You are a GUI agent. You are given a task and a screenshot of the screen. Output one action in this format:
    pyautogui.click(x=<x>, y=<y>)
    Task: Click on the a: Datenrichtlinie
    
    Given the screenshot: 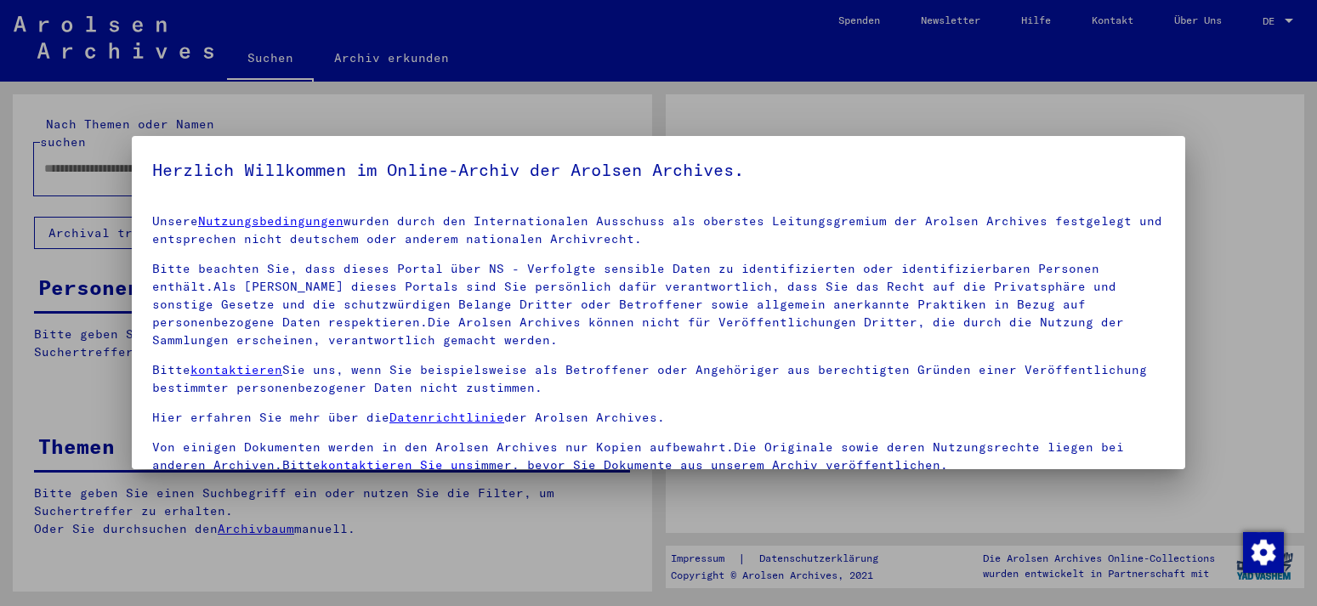 What is the action you would take?
    pyautogui.click(x=446, y=418)
    